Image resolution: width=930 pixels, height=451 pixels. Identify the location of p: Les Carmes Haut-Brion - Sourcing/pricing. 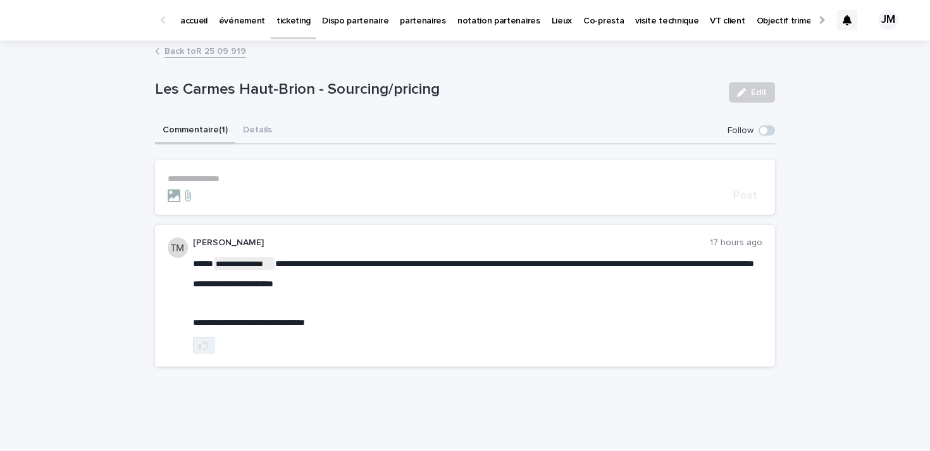
(437, 89).